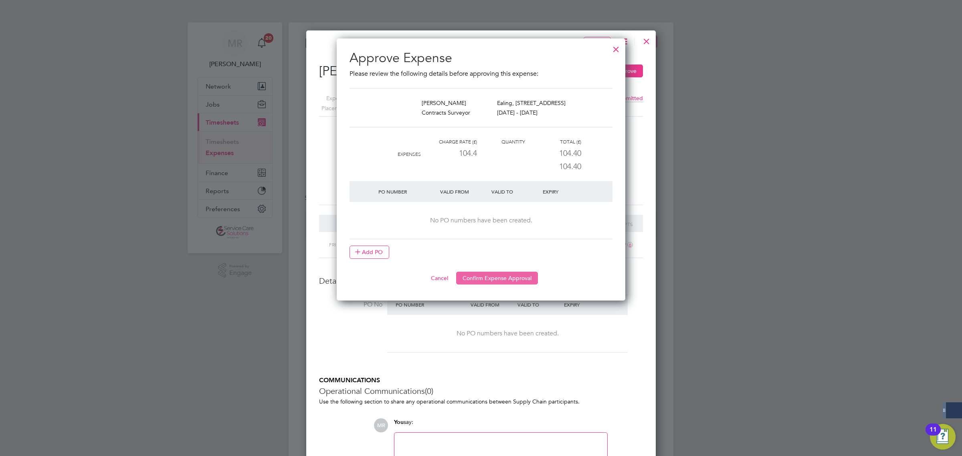 This screenshot has width=962, height=456. I want to click on span: Contracts Surveyor, so click(446, 113).